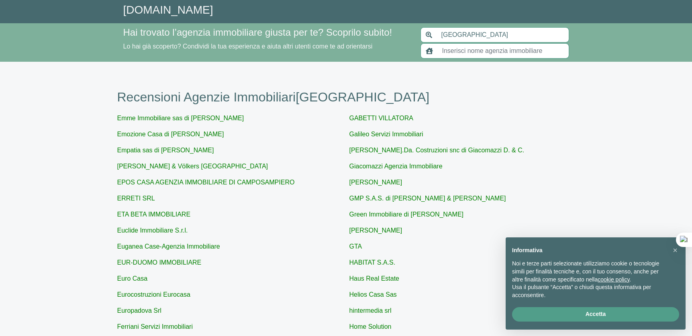  What do you see at coordinates (675, 251) in the screenshot?
I see `button: Chiudi questa informativa` at bounding box center [675, 251].